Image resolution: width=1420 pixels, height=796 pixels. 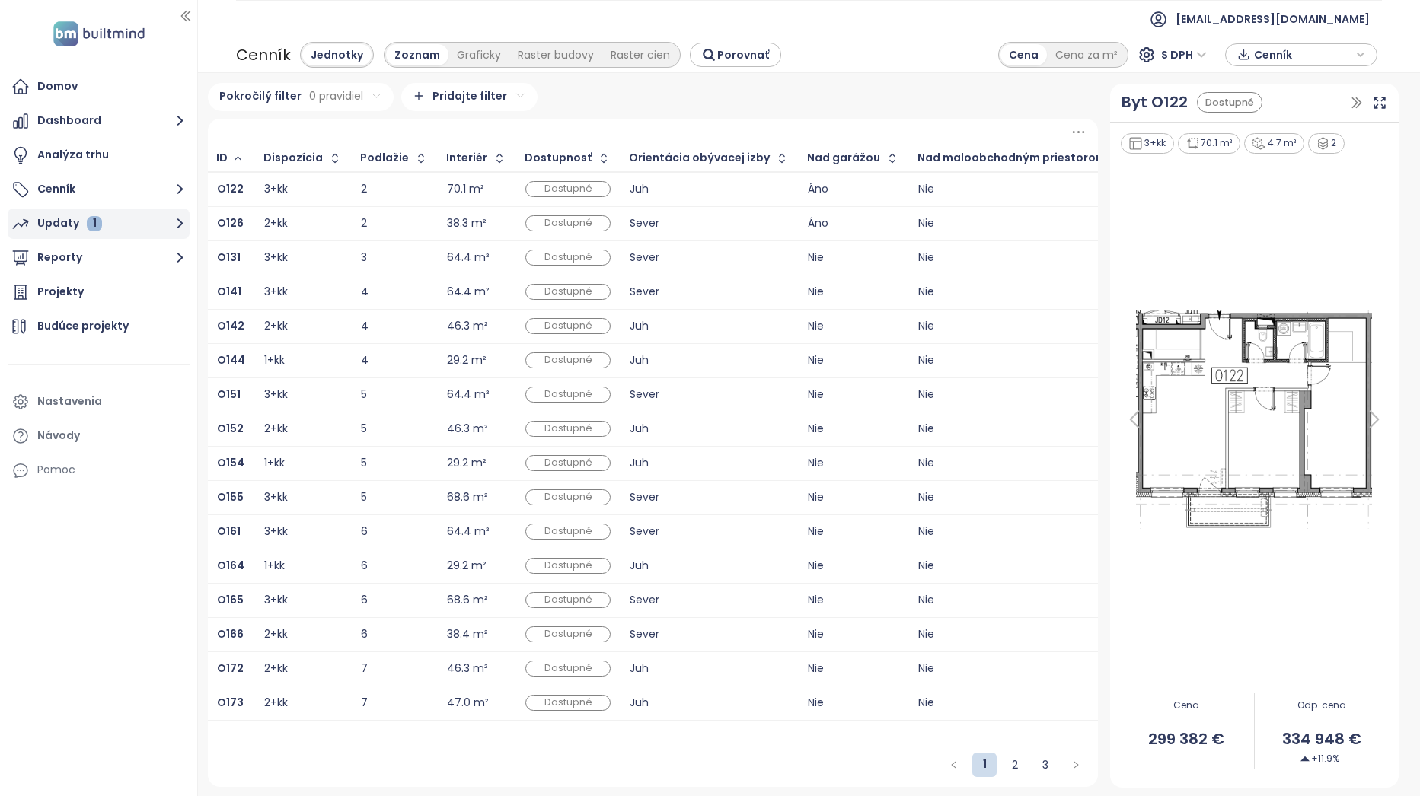 What do you see at coordinates (230, 634) in the screenshot?
I see `a: O166` at bounding box center [230, 634].